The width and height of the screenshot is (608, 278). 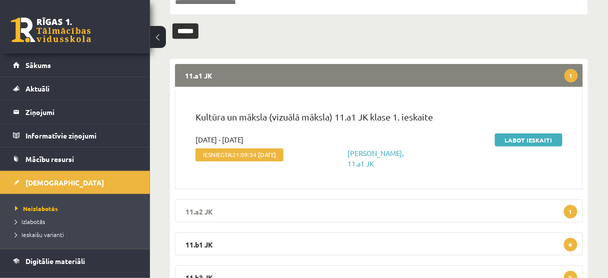 What do you see at coordinates (38, 89) in the screenshot?
I see `span: Aktuāli` at bounding box center [38, 89].